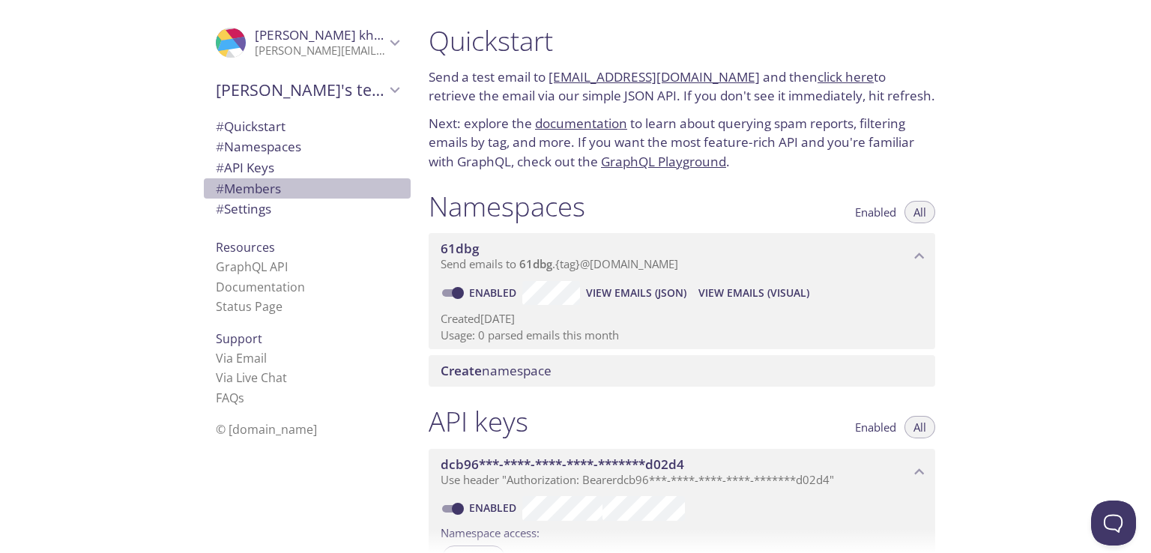  What do you see at coordinates (245, 167) in the screenshot?
I see `span: API Keys` at bounding box center [245, 167].